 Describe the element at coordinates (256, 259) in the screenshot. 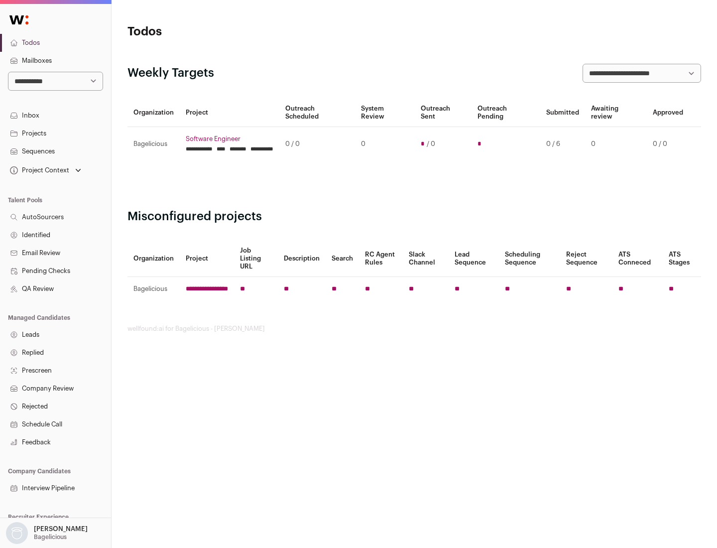

I see `th: Job Listing URL` at that location.